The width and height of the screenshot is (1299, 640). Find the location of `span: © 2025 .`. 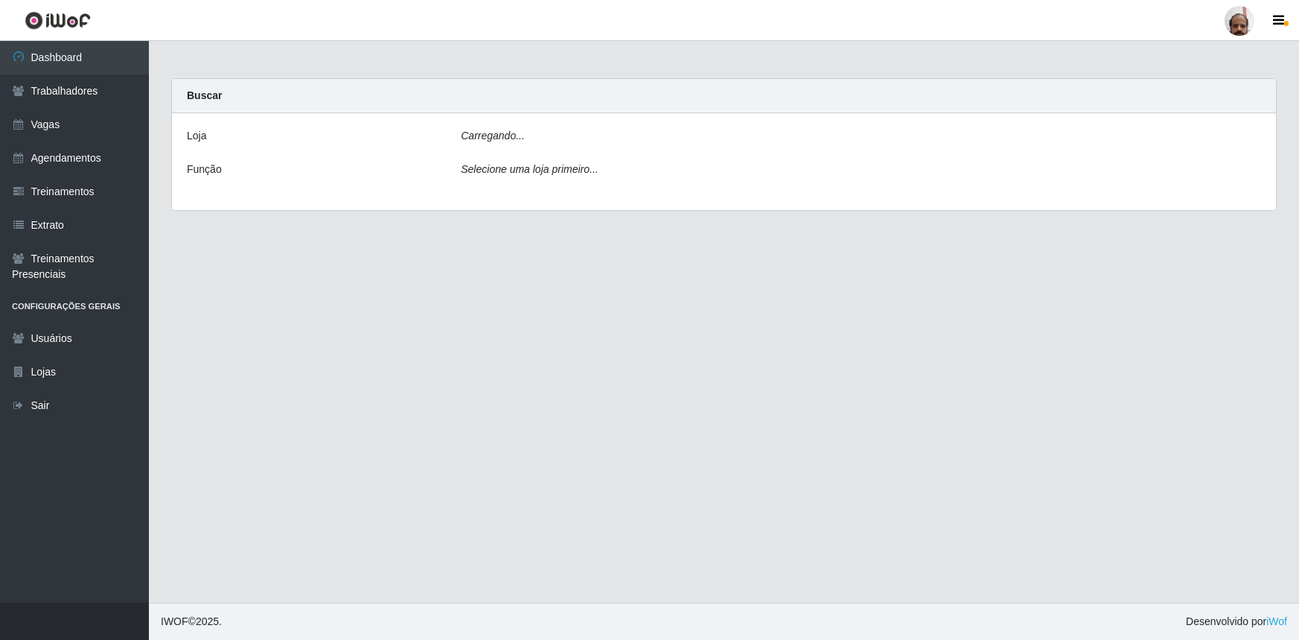

span: © 2025 . is located at coordinates (191, 621).